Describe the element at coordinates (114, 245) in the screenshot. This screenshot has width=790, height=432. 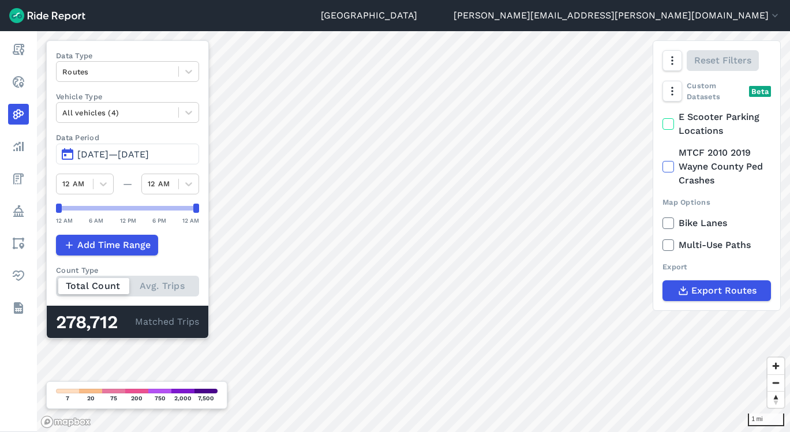
I see `span: Add Time Range` at that location.